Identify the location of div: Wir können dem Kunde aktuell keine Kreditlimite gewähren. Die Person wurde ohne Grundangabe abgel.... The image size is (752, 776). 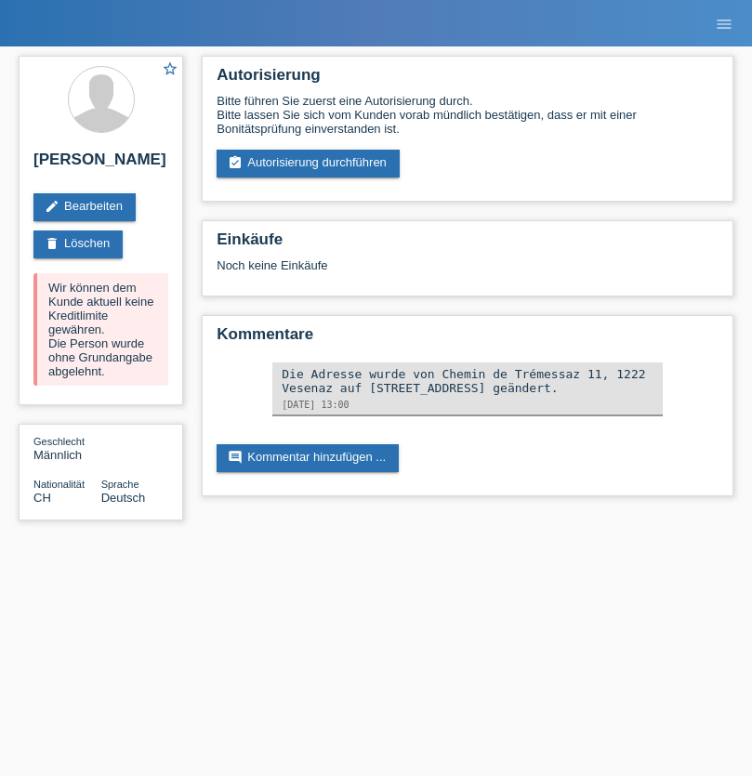
(100, 329).